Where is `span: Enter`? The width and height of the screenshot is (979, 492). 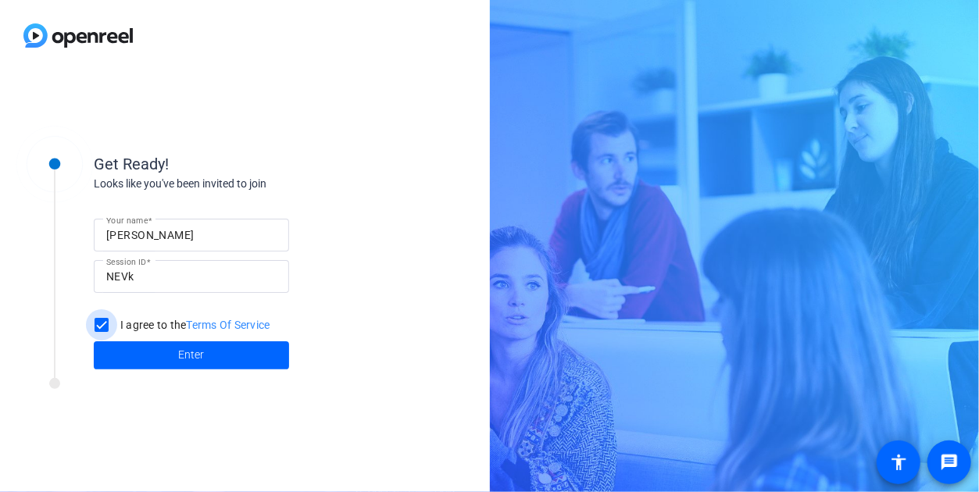
span: Enter is located at coordinates (191, 355).